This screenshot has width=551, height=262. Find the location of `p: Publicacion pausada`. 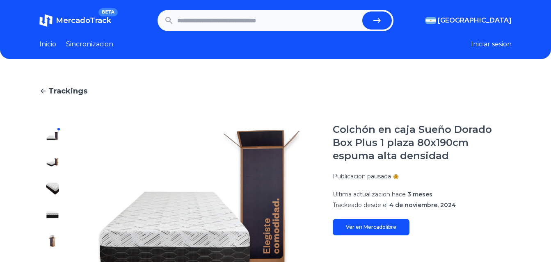

p: Publicacion pausada is located at coordinates (362, 177).